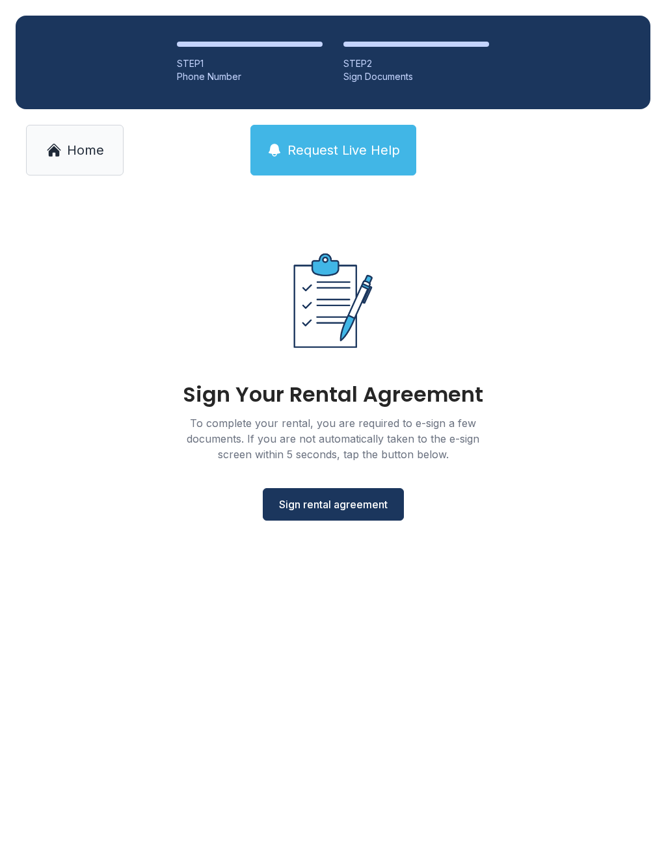  What do you see at coordinates (250, 77) in the screenshot?
I see `div: Phone Number` at bounding box center [250, 77].